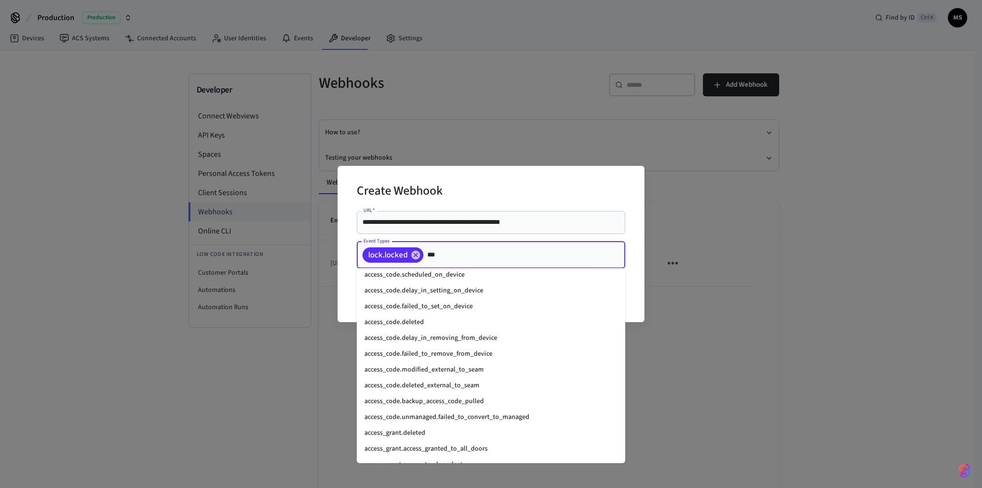  Describe the element at coordinates (491, 291) in the screenshot. I see `li: access_code.delay_in_setting_on_device` at that location.